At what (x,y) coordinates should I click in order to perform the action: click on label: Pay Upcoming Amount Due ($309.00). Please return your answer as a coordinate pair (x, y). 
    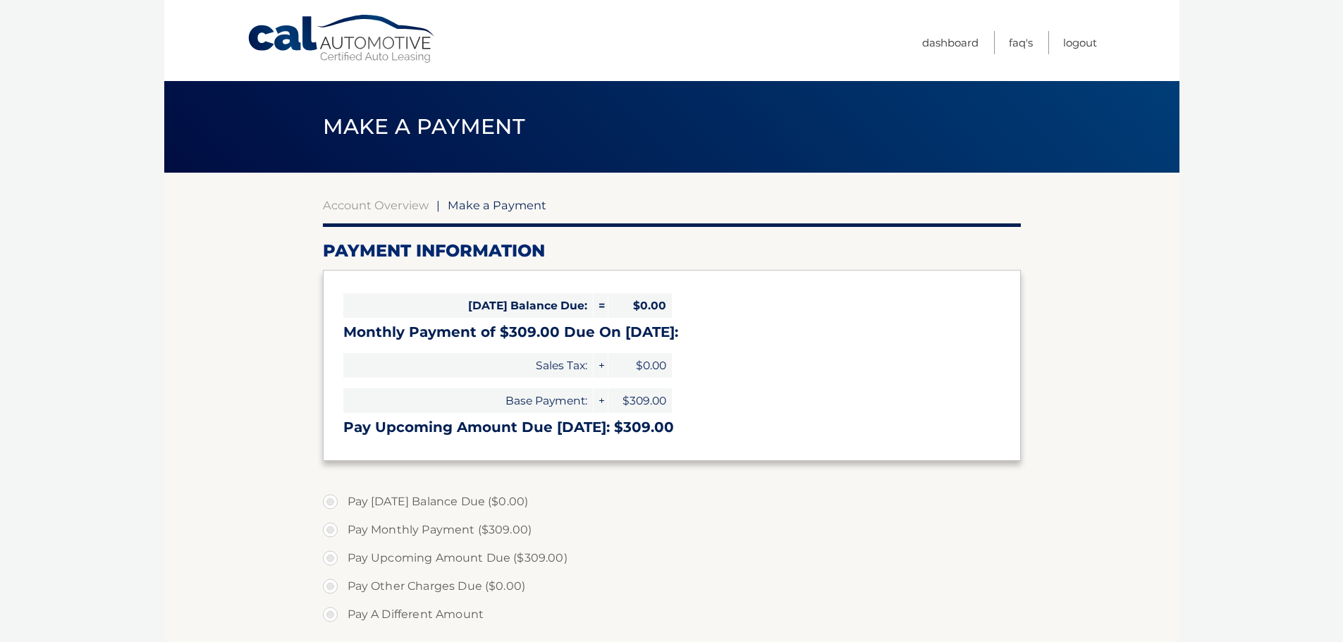
    Looking at the image, I should click on (672, 558).